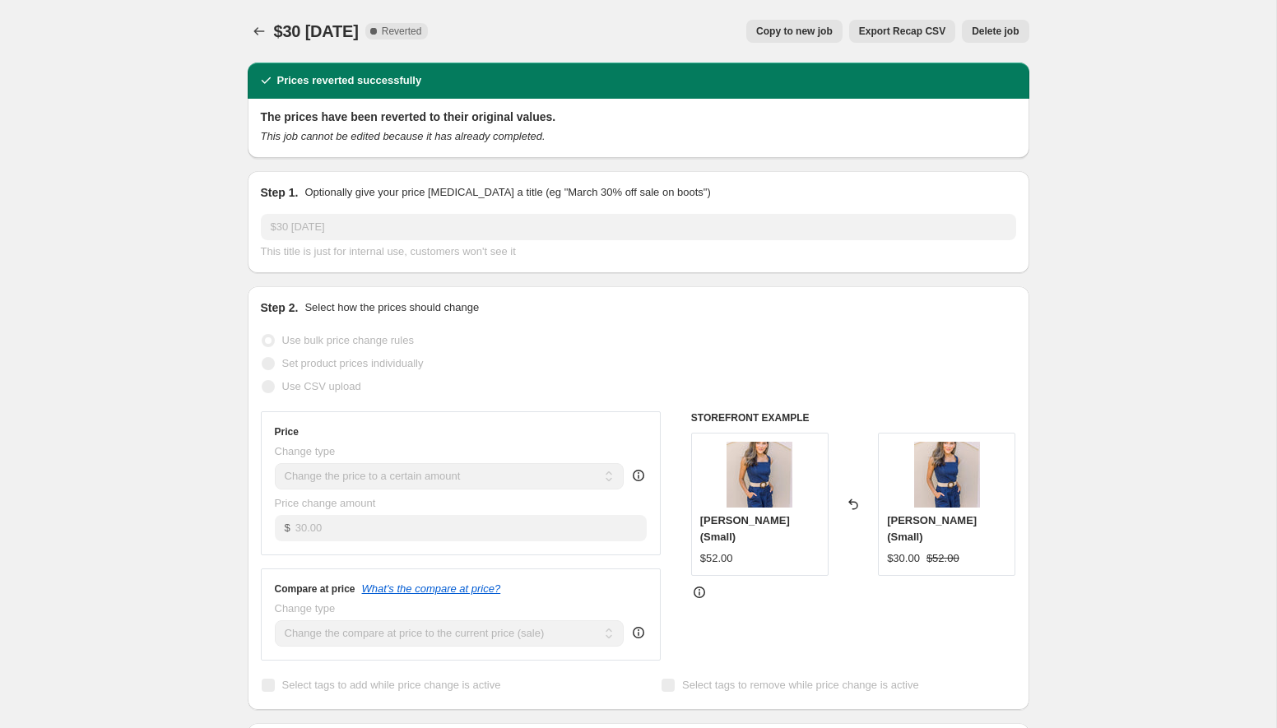 This screenshot has width=1277, height=728. I want to click on button: What's the compare at price?, so click(431, 589).